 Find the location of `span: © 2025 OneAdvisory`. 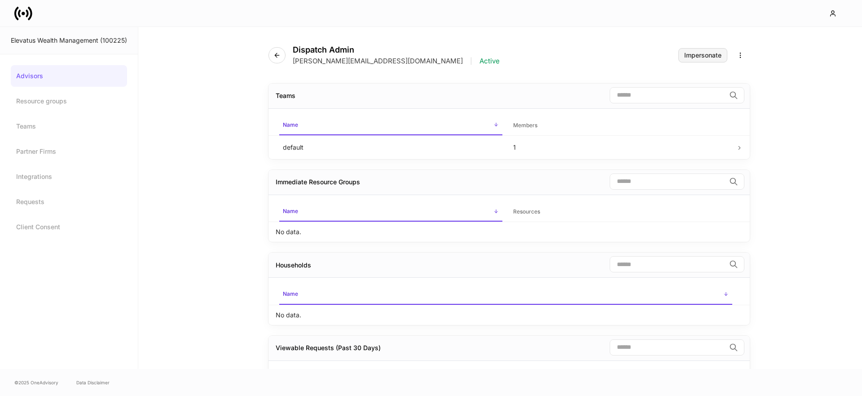

span: © 2025 OneAdvisory is located at coordinates (36, 382).